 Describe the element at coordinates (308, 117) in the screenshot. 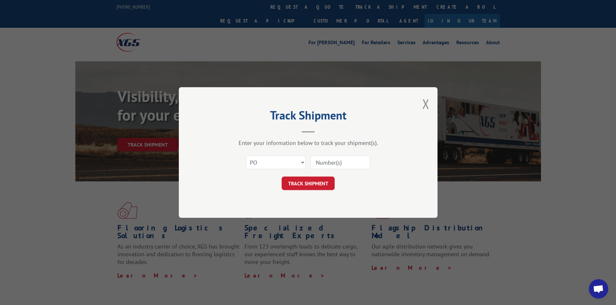

I see `h2: Track Shipment` at that location.